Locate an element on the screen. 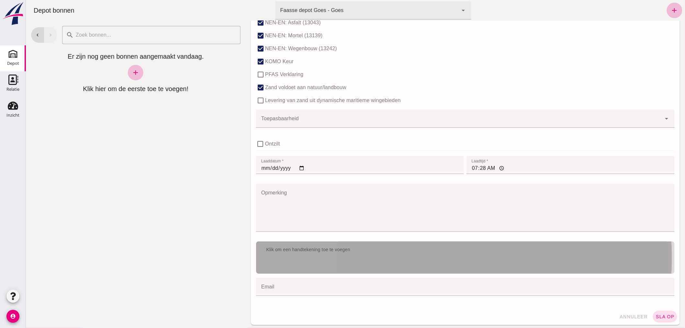  div: Depot bonnen is located at coordinates (28, 10).